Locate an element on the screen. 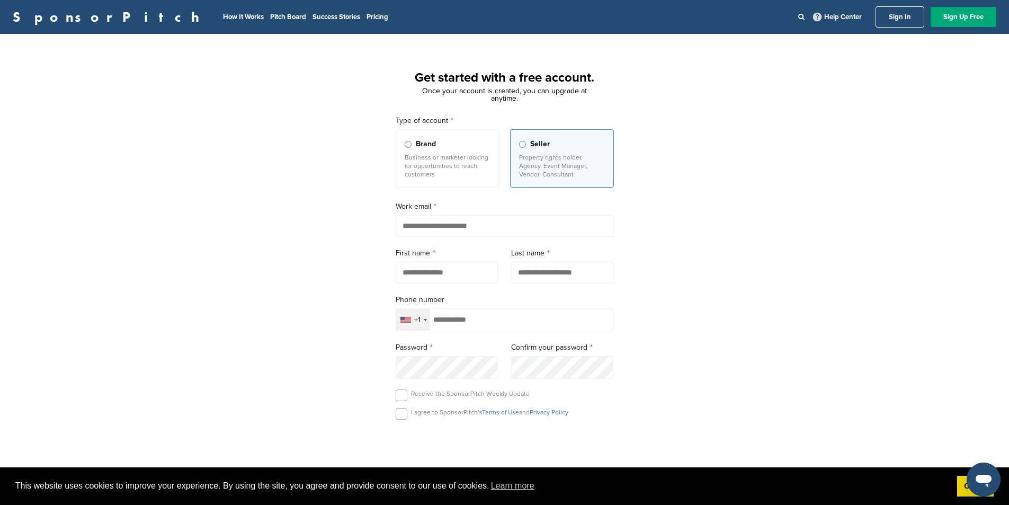 The height and width of the screenshot is (505, 1009). p: Business or marketer looking for opportunities to reach customers is located at coordinates (448, 166).